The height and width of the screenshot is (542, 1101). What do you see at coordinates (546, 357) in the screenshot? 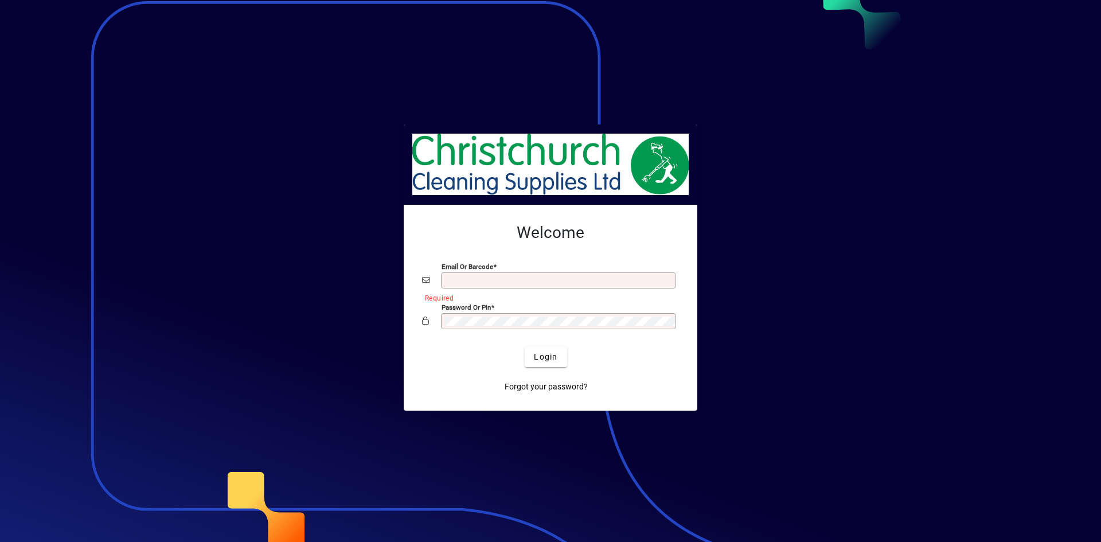
I see `span: Login` at bounding box center [546, 357].